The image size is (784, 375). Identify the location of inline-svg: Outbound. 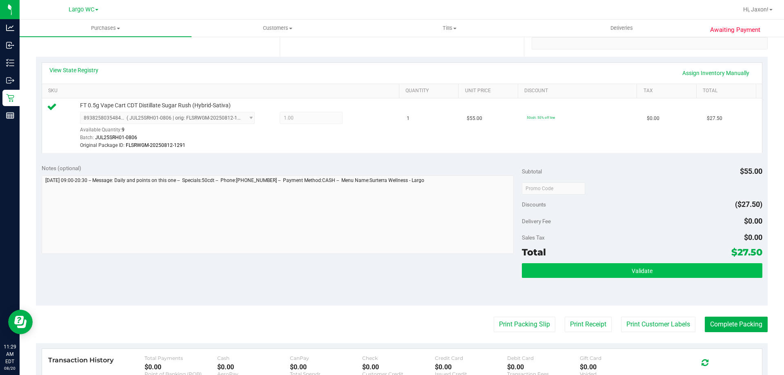
(10, 80).